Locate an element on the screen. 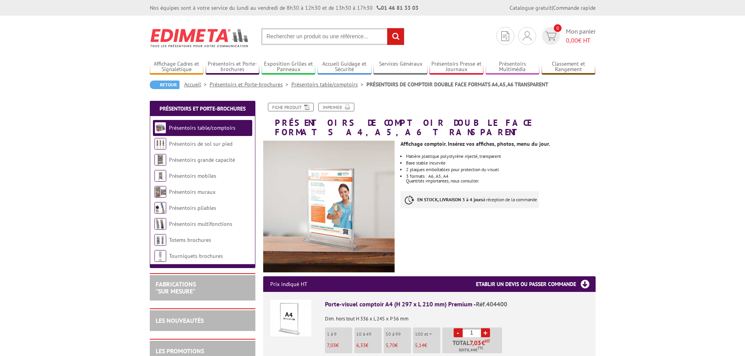 The image size is (745, 356). a: Affichage Cadres et Signalétique is located at coordinates (177, 67).